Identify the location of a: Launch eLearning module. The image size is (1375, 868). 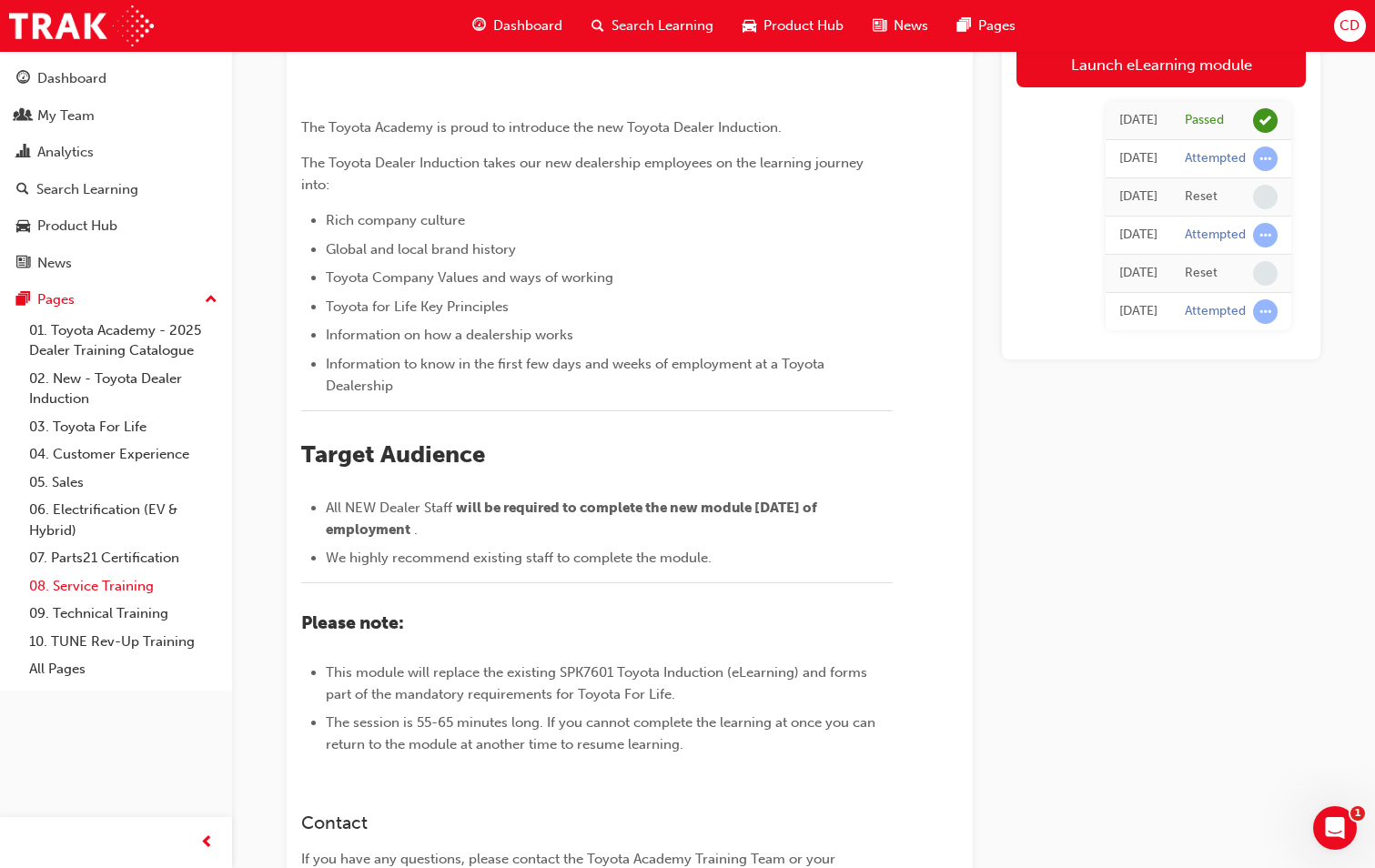
(1161, 65).